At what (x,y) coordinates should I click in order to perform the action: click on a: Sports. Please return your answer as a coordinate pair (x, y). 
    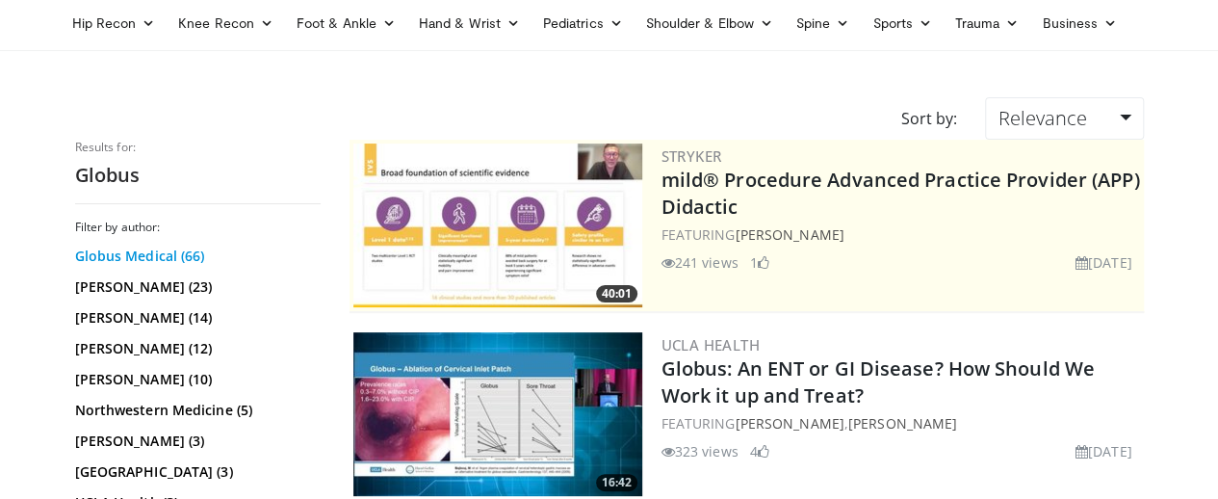
    Looking at the image, I should click on (902, 23).